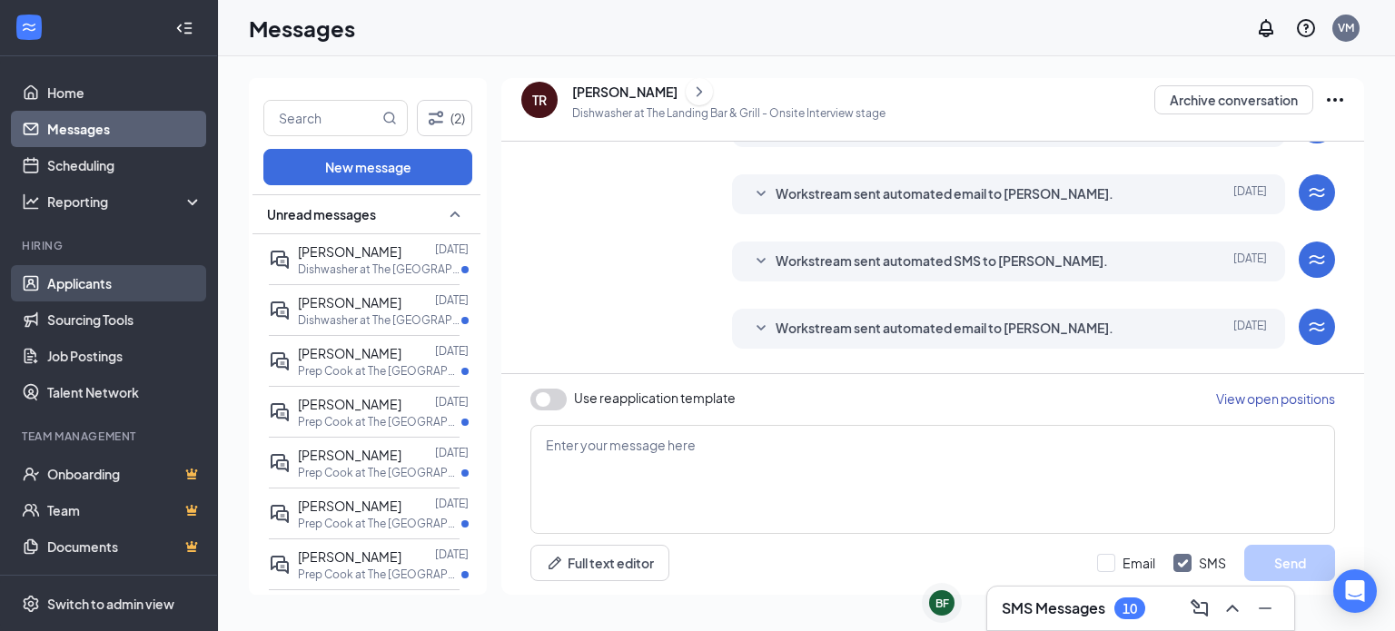 The image size is (1395, 631). What do you see at coordinates (728, 113) in the screenshot?
I see `p: Dishwasher at The Landing Bar & Grill - Onsite Interview stage` at bounding box center [728, 113].